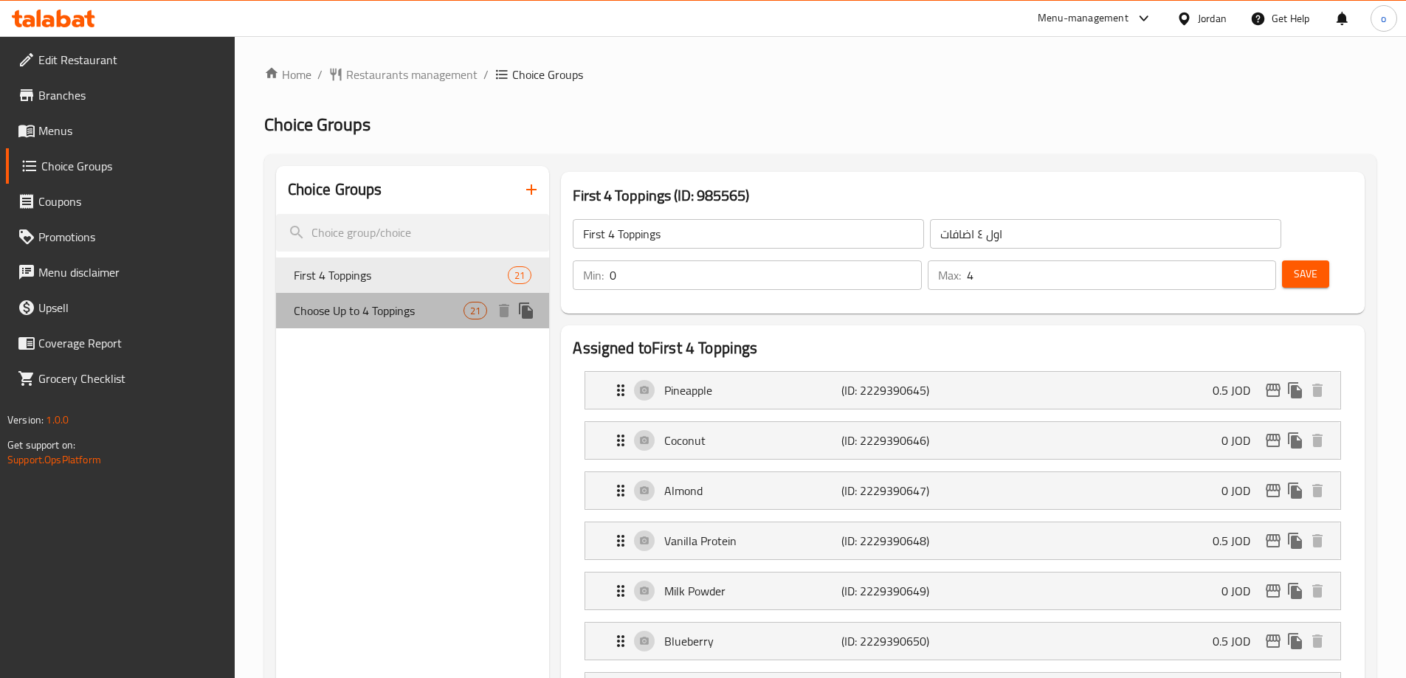  What do you see at coordinates (412, 75) in the screenshot?
I see `span: Restaurants management` at bounding box center [412, 75].